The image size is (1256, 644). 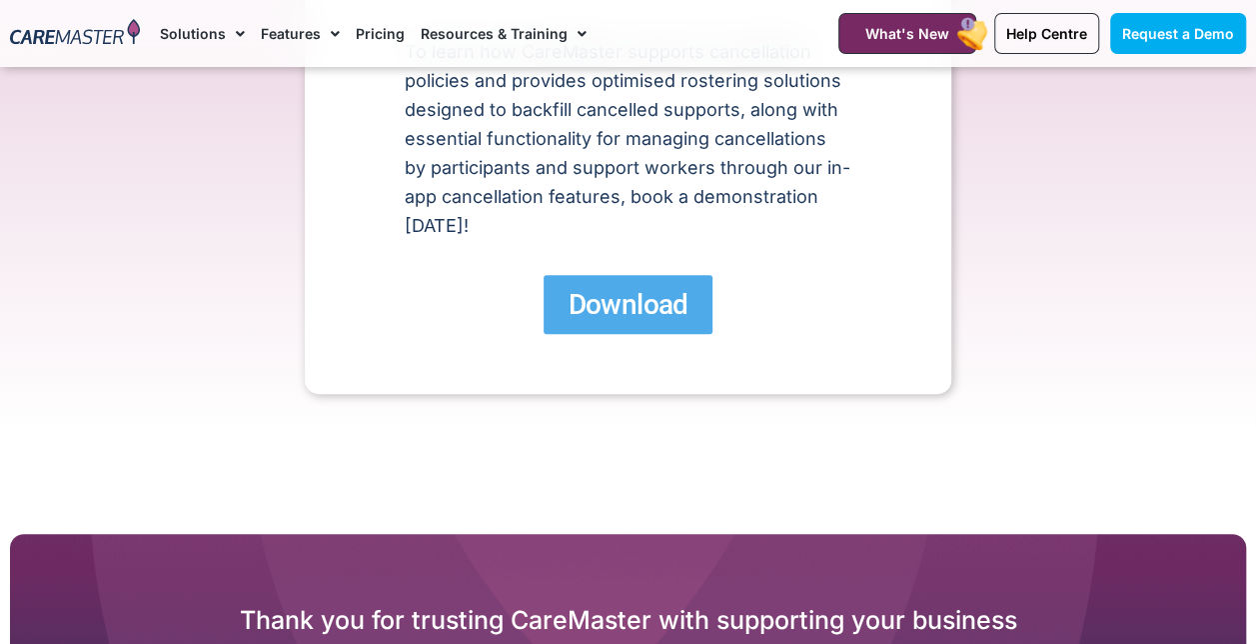 What do you see at coordinates (908, 33) in the screenshot?
I see `span: What's New` at bounding box center [908, 33].